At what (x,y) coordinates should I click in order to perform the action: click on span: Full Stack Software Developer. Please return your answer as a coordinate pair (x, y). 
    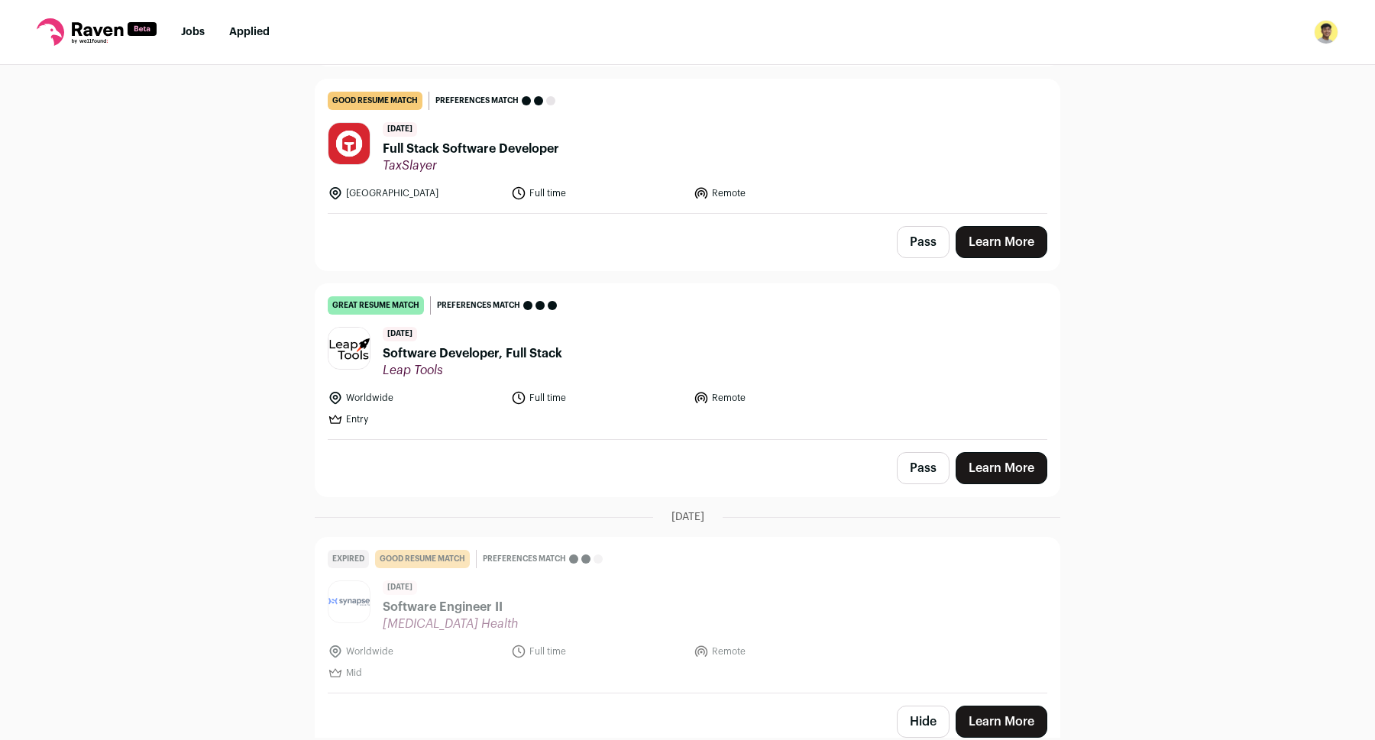
    Looking at the image, I should click on (471, 149).